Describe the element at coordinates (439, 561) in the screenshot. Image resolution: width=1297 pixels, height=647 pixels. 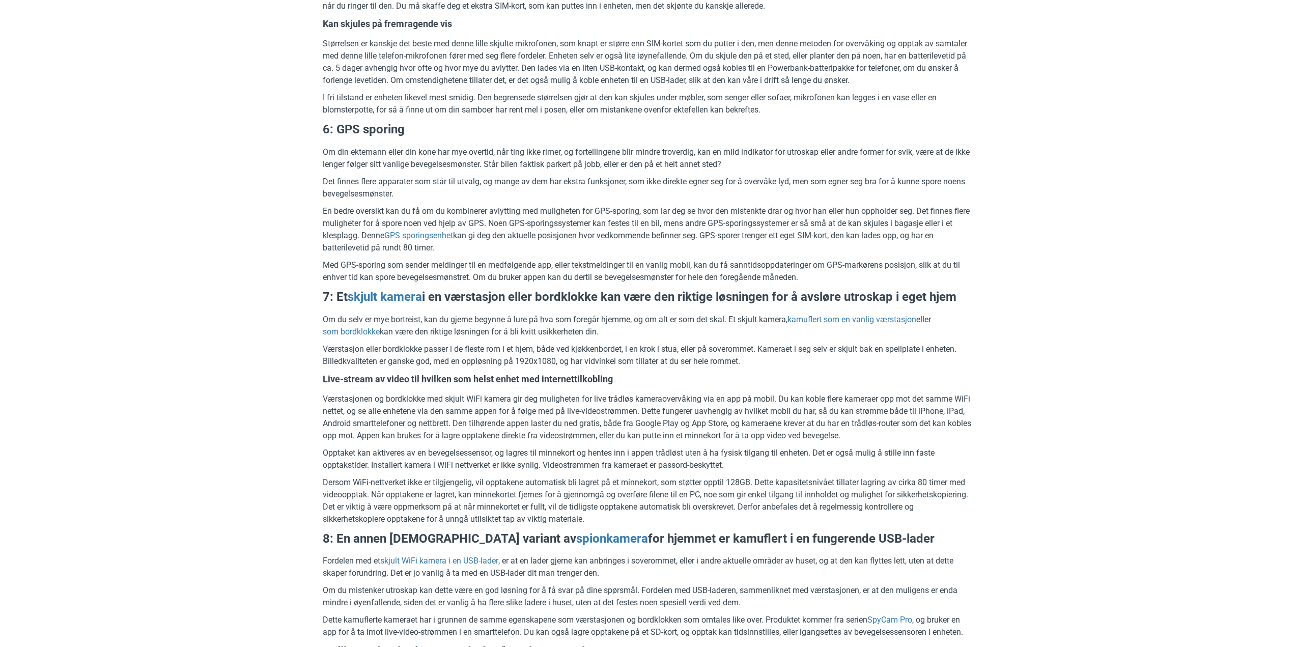
I see `a: skjult WiFi kamera i en USB-lader` at that location.